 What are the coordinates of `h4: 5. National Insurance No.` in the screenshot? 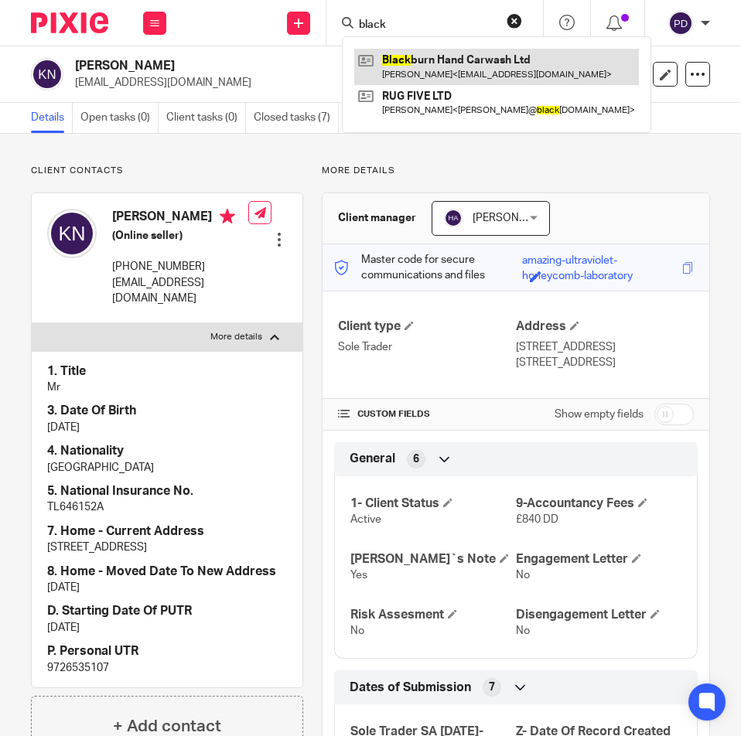 It's located at (167, 491).